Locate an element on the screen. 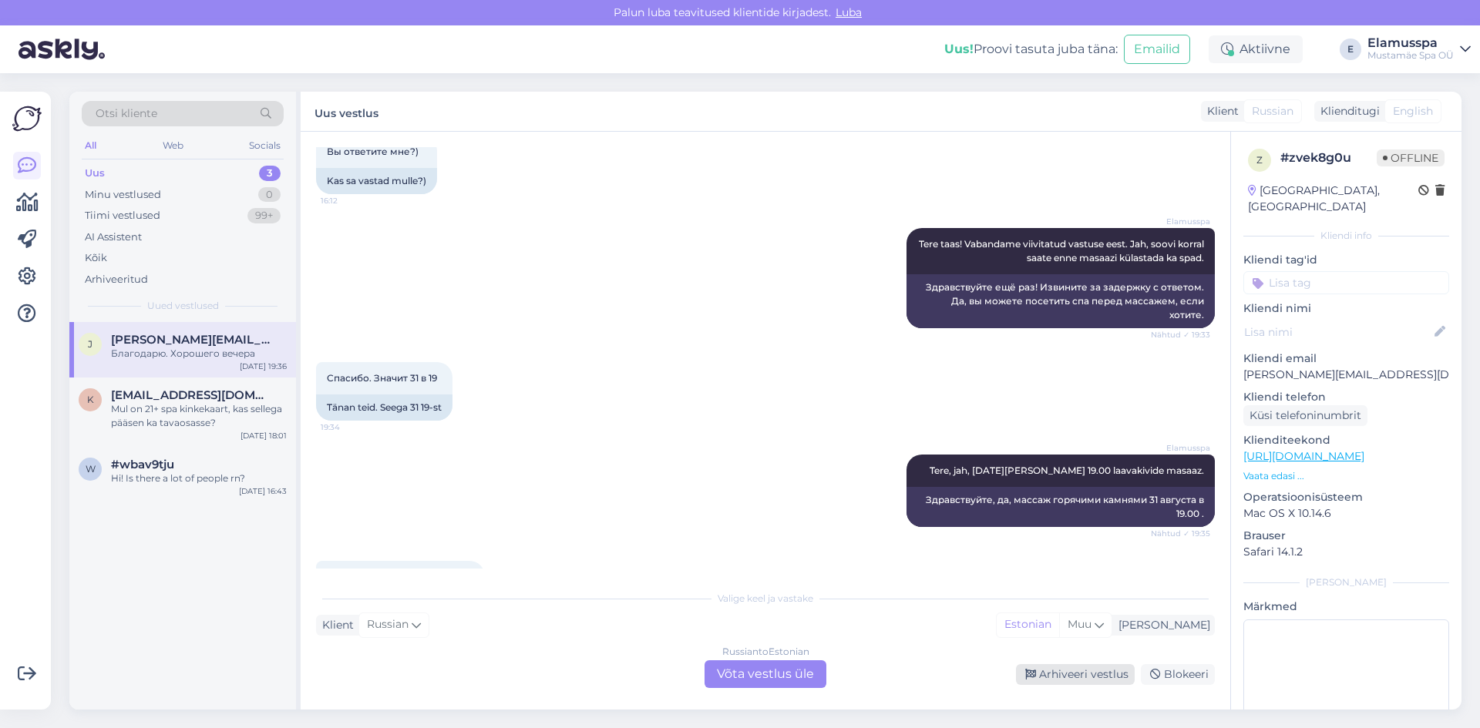 The width and height of the screenshot is (1480, 728). div: Socials is located at coordinates (264, 146).